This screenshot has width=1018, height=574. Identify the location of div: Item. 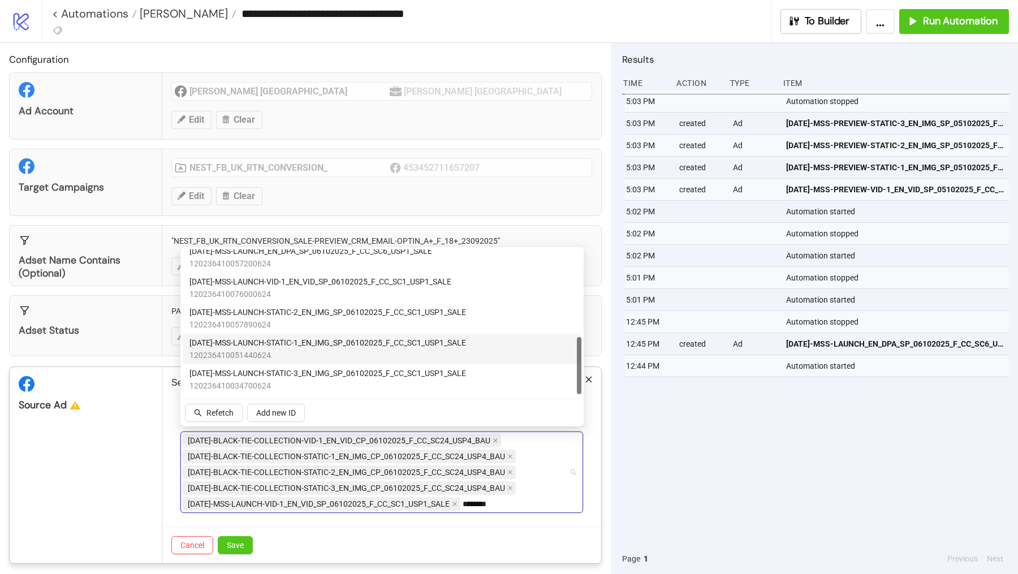
(895, 83).